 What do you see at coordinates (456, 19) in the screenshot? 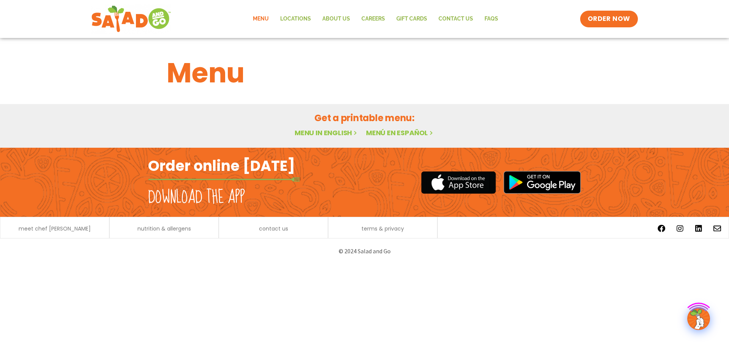
I see `a: Contact Us` at bounding box center [456, 19].